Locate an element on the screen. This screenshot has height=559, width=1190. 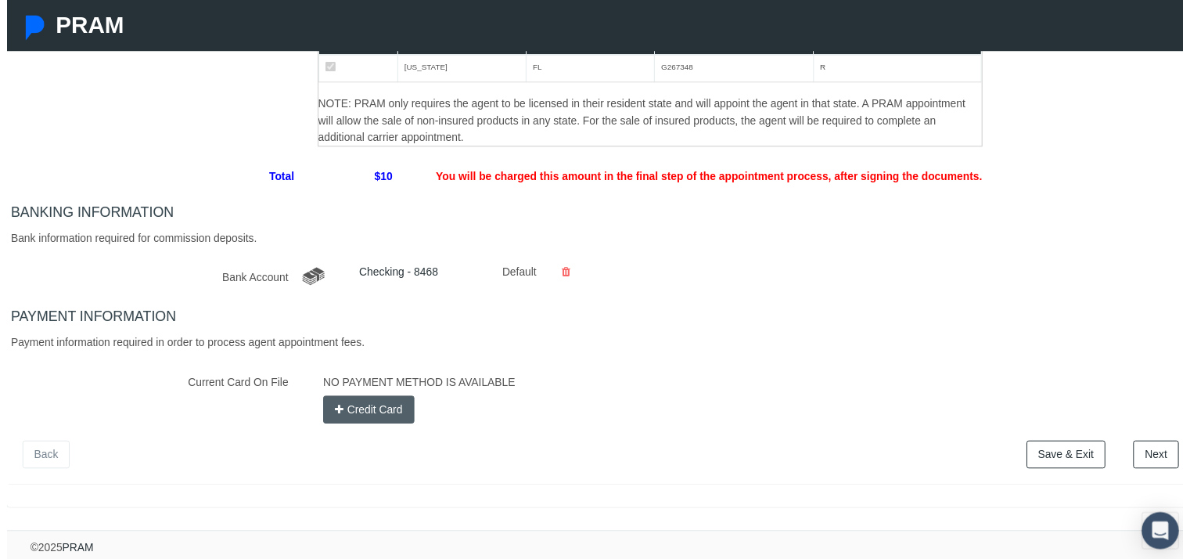
span: Bank information required for commission deposits. is located at coordinates (128, 241).